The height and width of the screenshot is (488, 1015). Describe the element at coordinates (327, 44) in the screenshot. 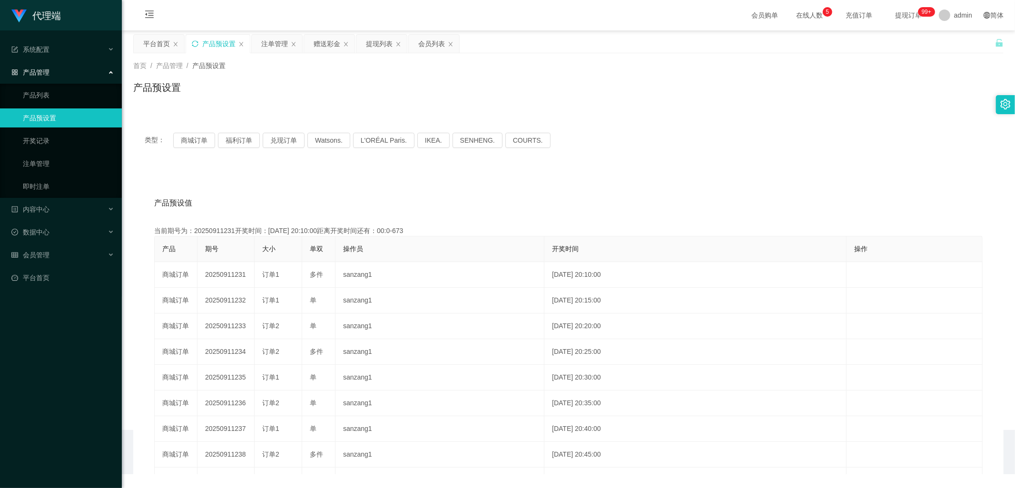

I see `div: 赠送彩金` at that location.